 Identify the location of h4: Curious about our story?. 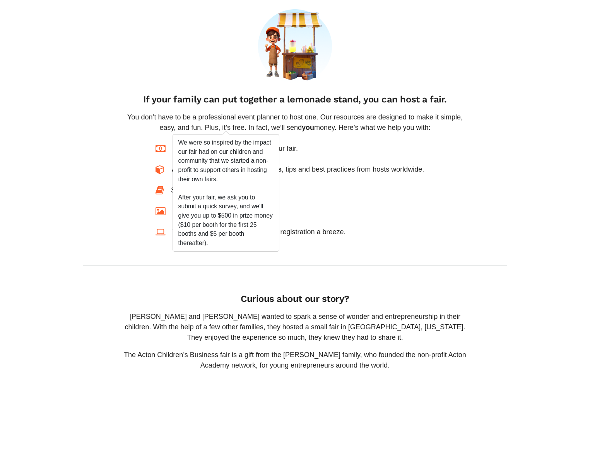
(295, 299).